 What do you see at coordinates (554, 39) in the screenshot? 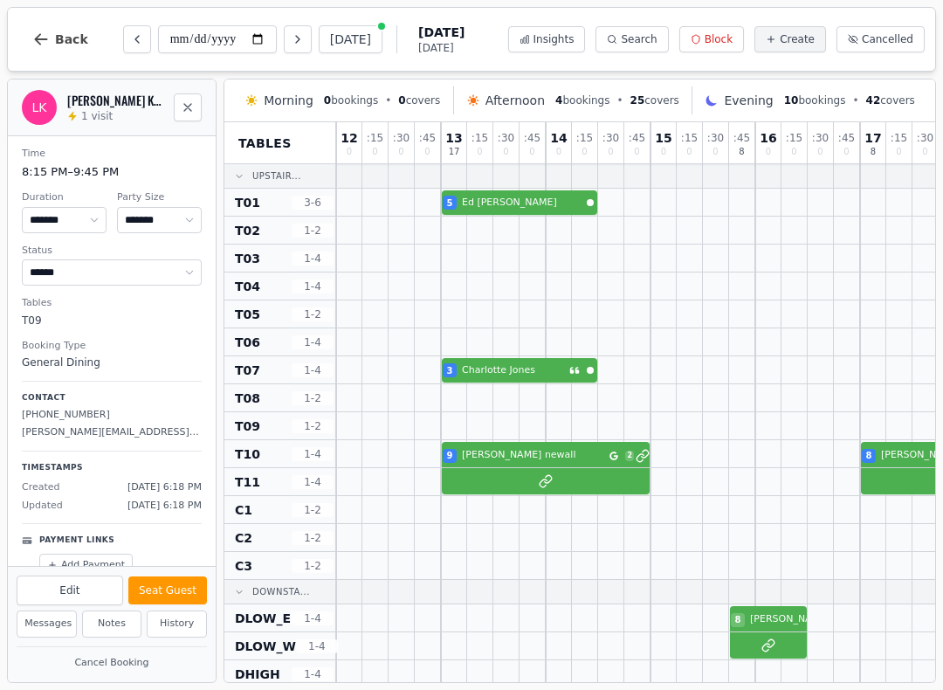
I see `span: Insights` at bounding box center [554, 39].